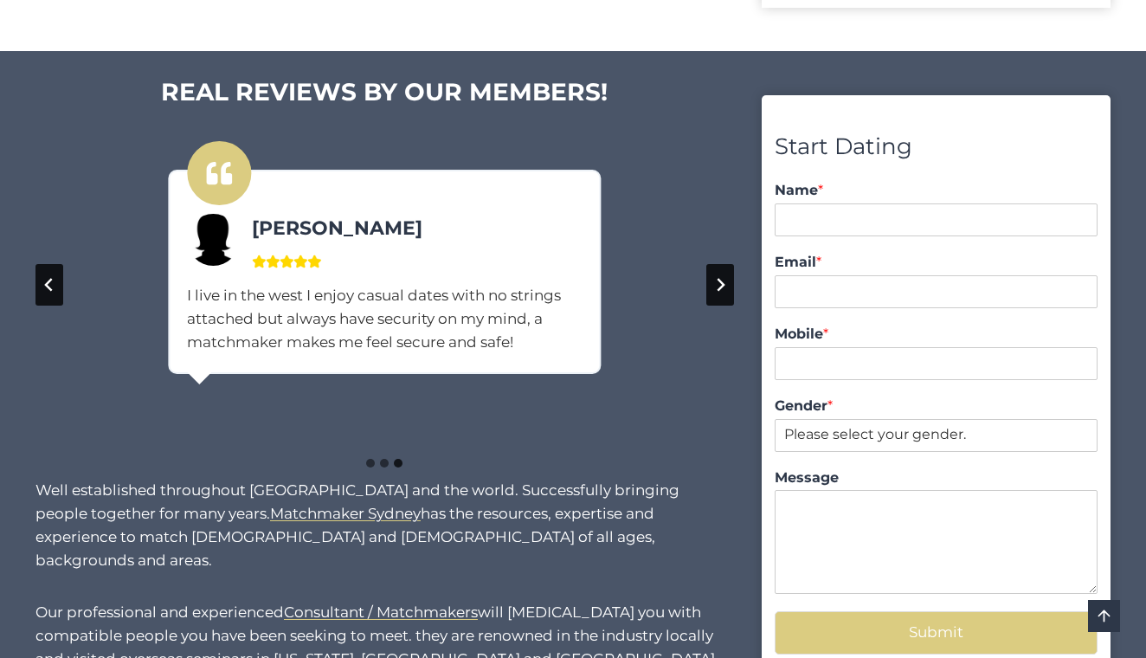 The image size is (1146, 658). What do you see at coordinates (345, 513) in the screenshot?
I see `mark: Matchmaker Sydney` at bounding box center [345, 513].